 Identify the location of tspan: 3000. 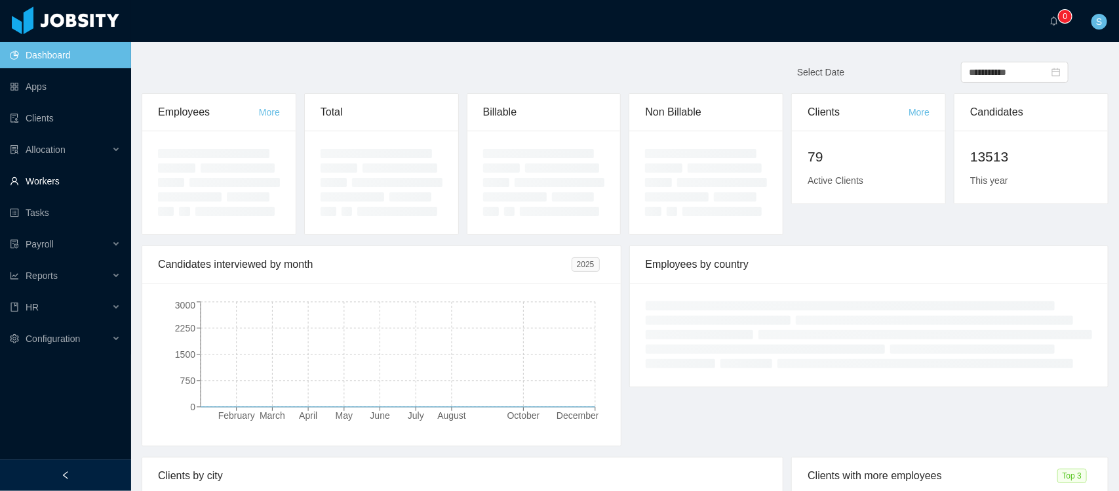
(185, 305).